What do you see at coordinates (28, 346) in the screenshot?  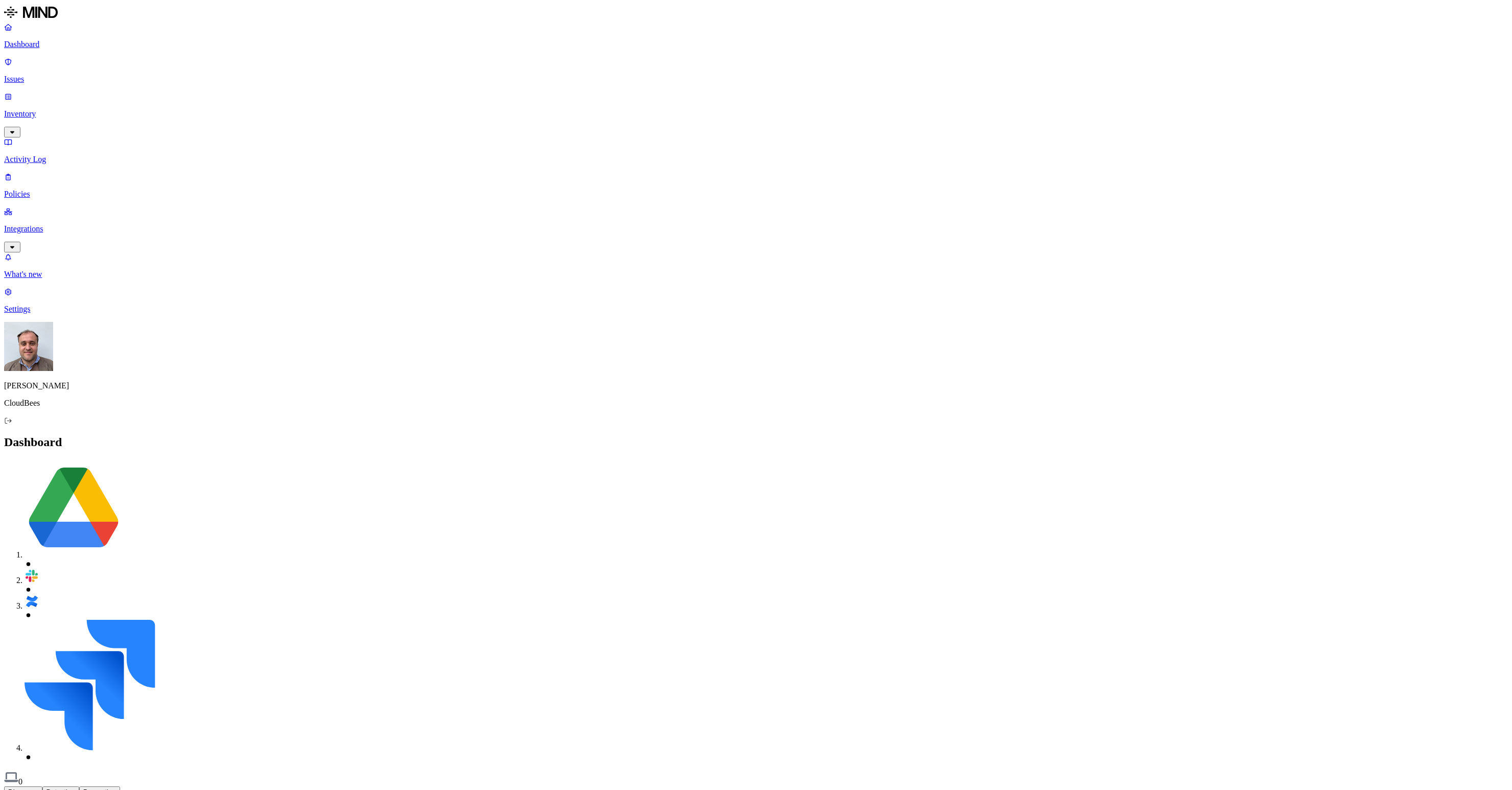 I see `img: Filip Vlasic` at bounding box center [28, 346].